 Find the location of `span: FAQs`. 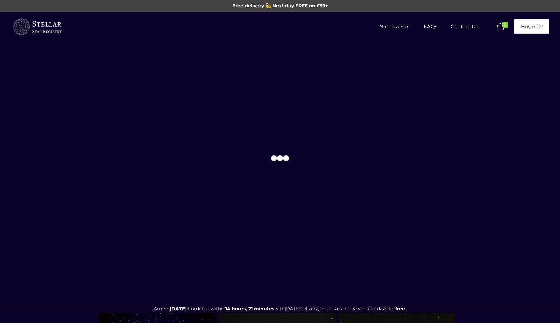

span: FAQs is located at coordinates (431, 27).